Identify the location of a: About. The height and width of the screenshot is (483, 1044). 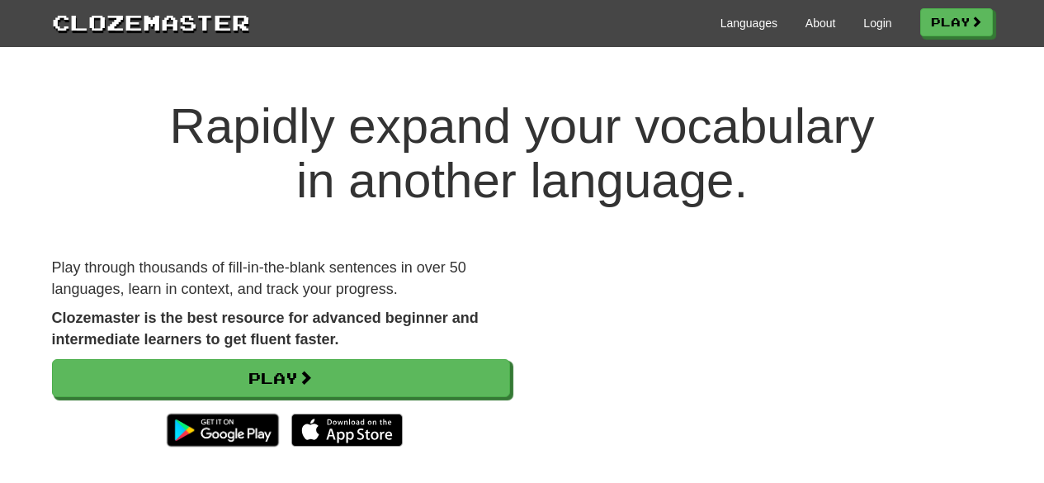
(821, 23).